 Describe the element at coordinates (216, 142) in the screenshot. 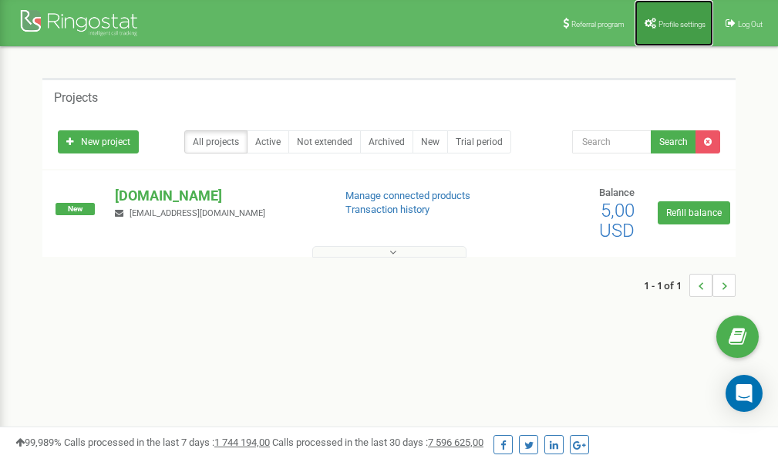

I see `a: All projects` at that location.